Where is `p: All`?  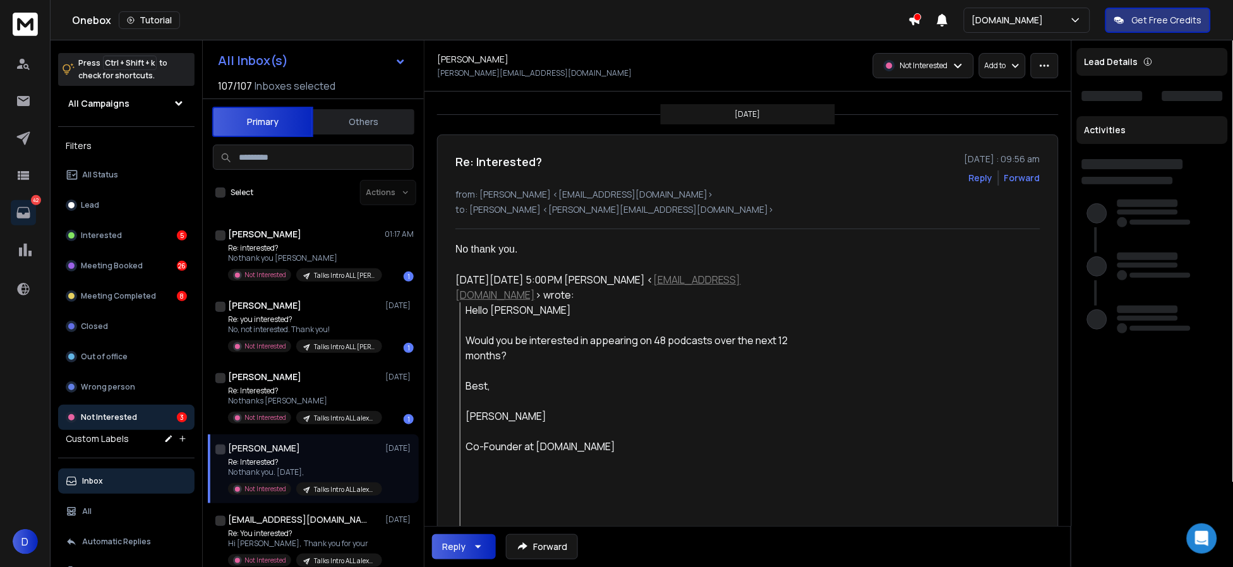
p: All is located at coordinates (87, 512).